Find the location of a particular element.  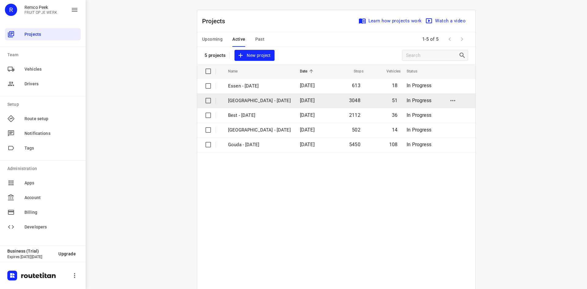

span: Developers is located at coordinates (51, 227).